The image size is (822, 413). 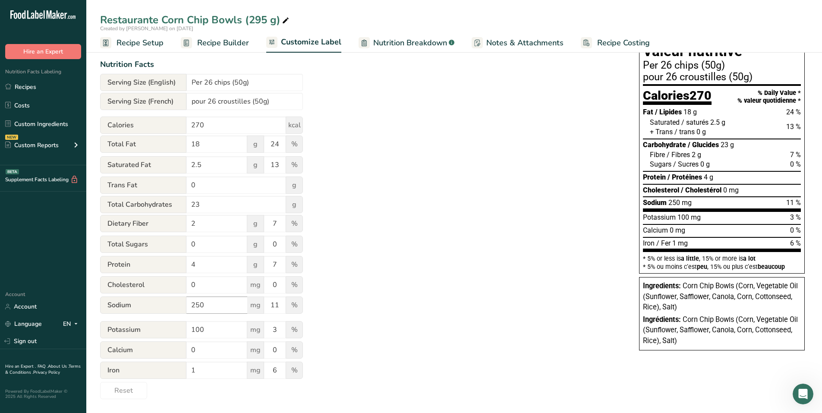 I want to click on span: a lot, so click(x=749, y=258).